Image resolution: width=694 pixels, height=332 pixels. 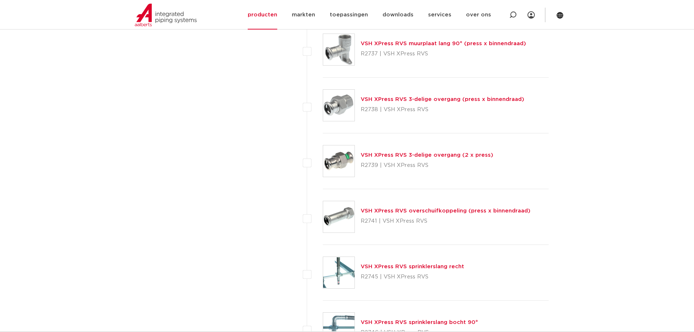 I want to click on p: R2738 | VSH XPress RVS, so click(x=443, y=110).